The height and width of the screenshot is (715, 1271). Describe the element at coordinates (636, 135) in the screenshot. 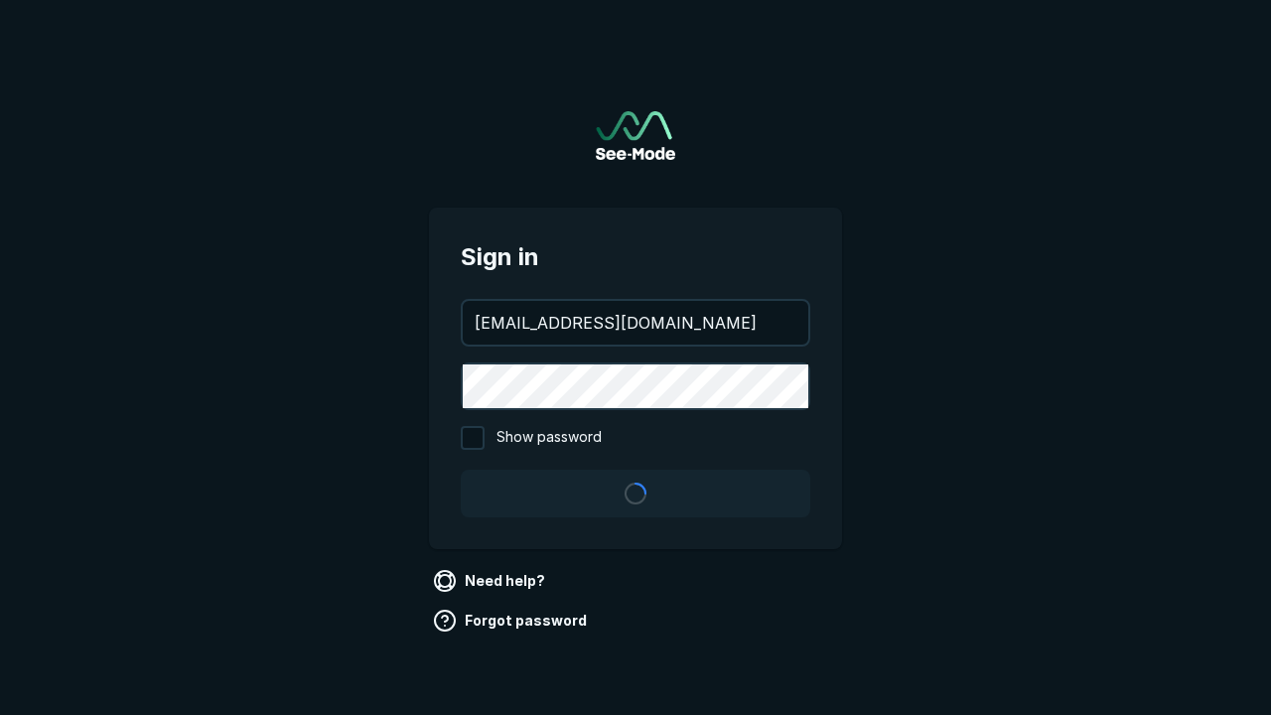

I see `img: See-Mode Logo` at that location.